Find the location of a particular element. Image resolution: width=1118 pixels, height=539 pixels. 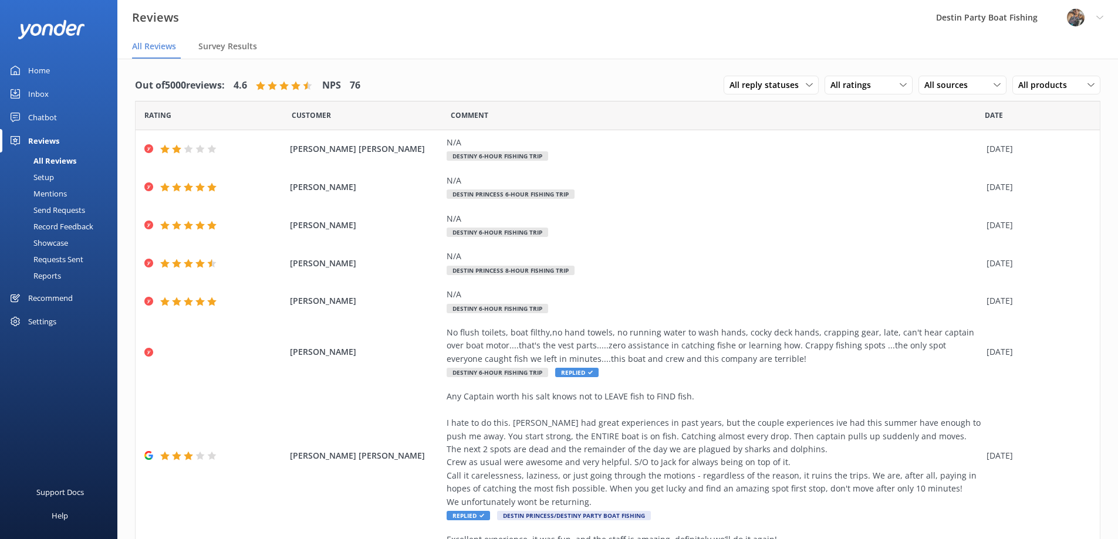

a: Record Feedback is located at coordinates (62, 227).